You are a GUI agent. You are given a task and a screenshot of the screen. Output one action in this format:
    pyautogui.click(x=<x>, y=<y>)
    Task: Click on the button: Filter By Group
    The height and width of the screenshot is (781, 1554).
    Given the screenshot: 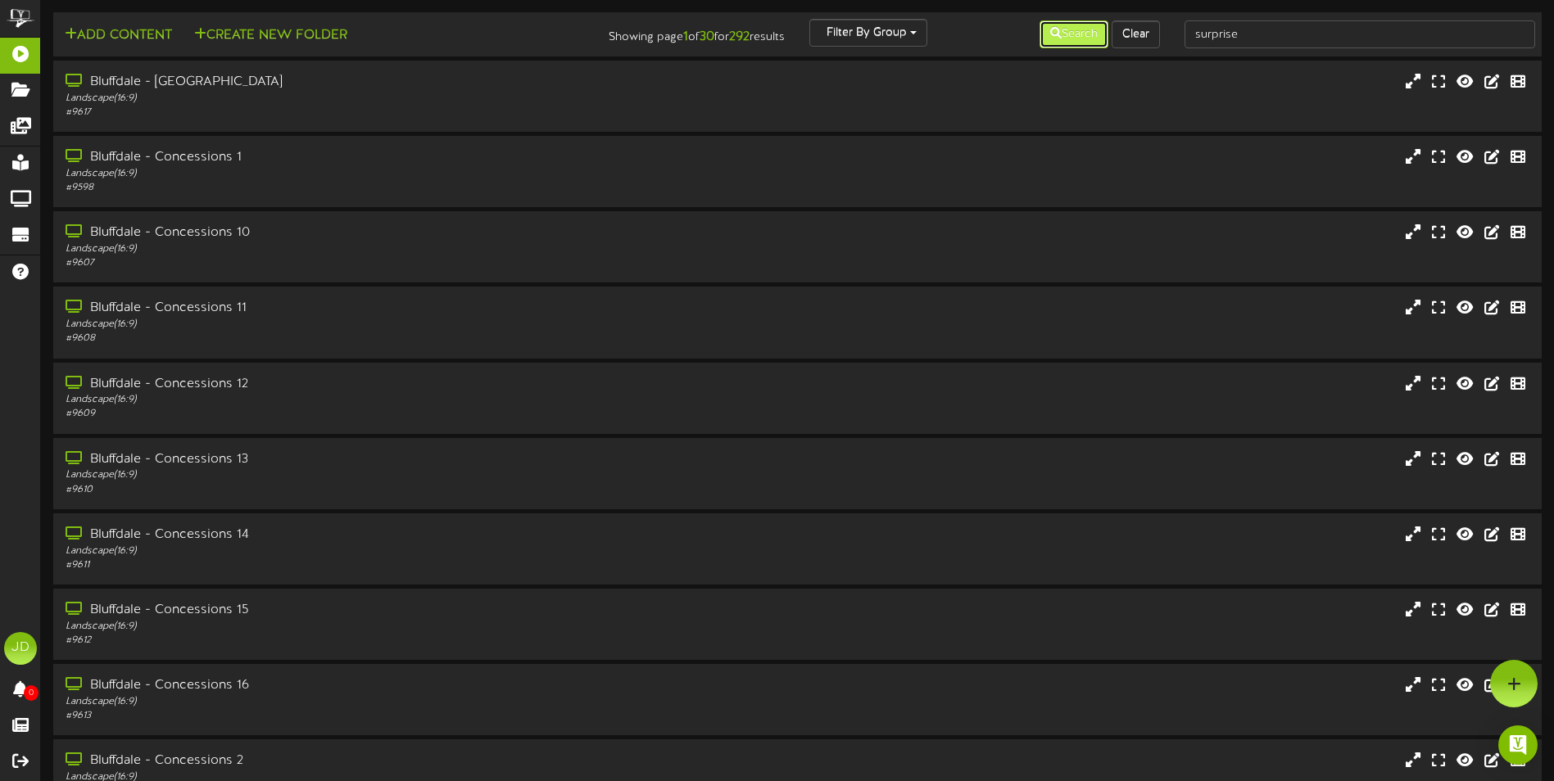 What is the action you would take?
    pyautogui.click(x=868, y=33)
    